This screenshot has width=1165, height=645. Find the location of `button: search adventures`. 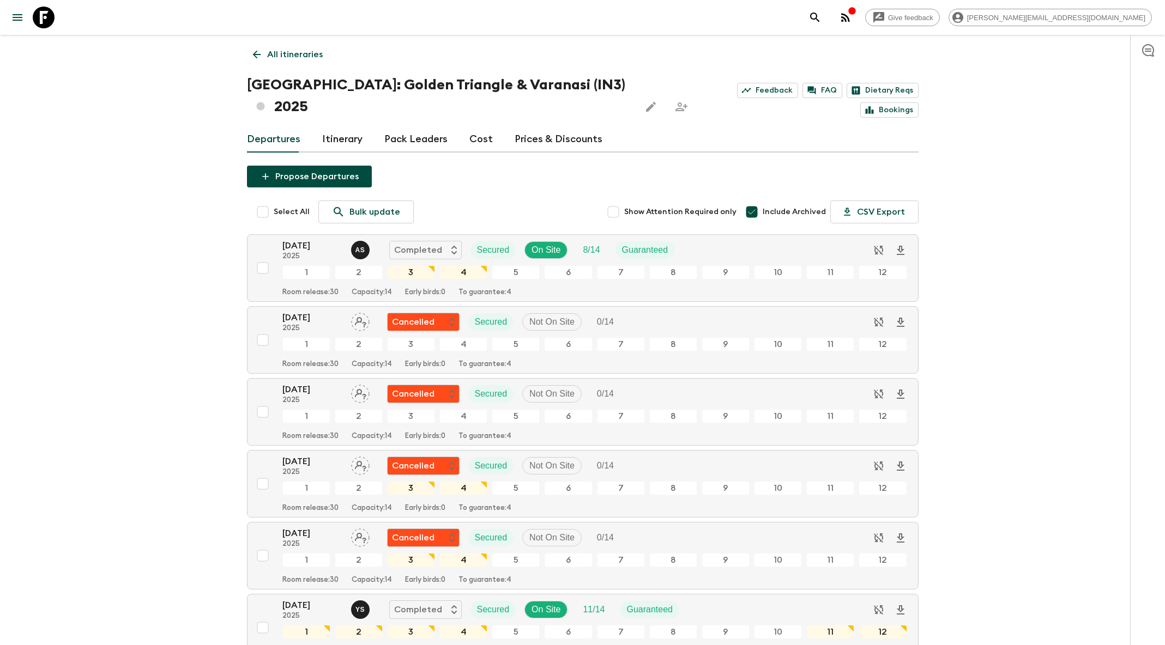

button: search adventures is located at coordinates (815, 17).